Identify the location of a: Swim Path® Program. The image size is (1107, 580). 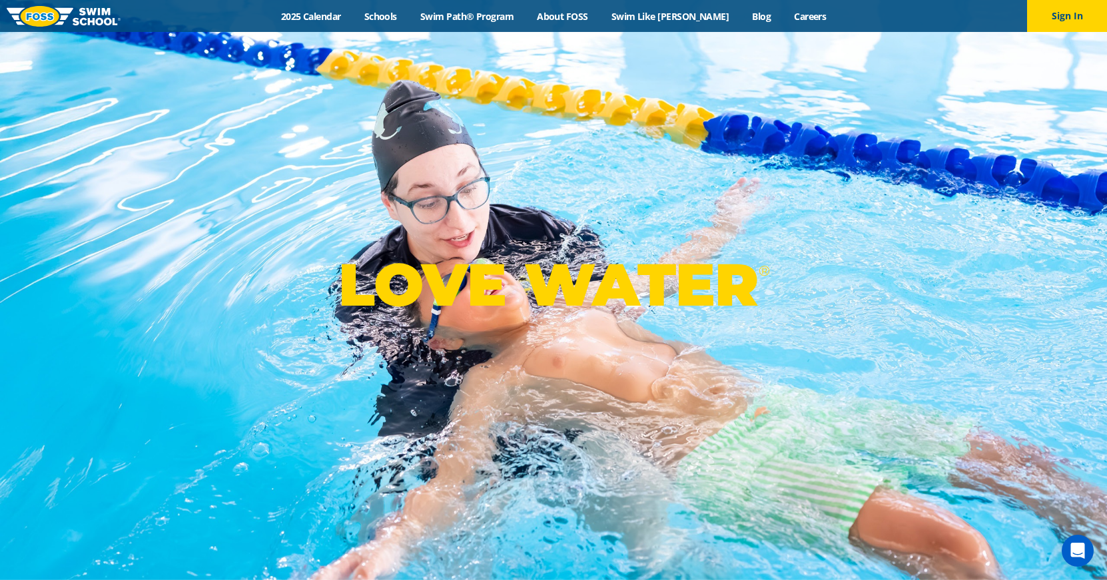
(466, 16).